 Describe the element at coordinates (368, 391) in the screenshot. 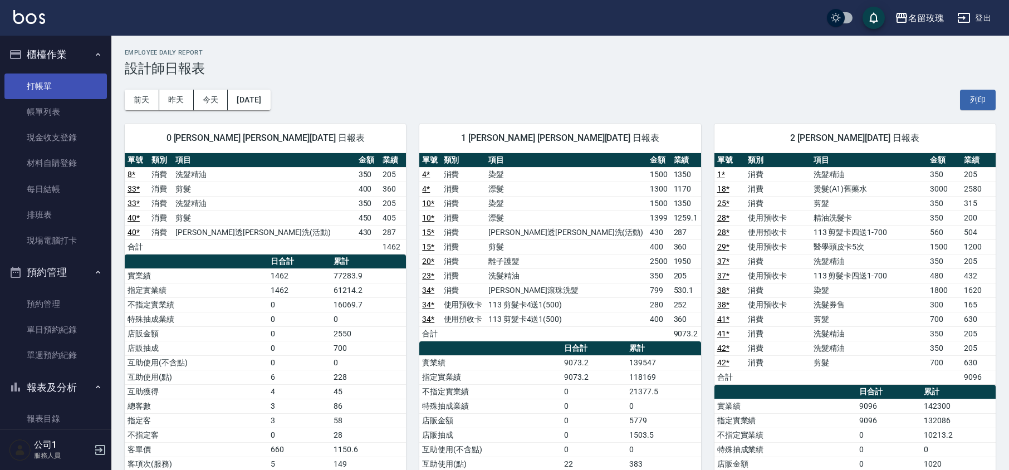

I see `td: 45` at that location.